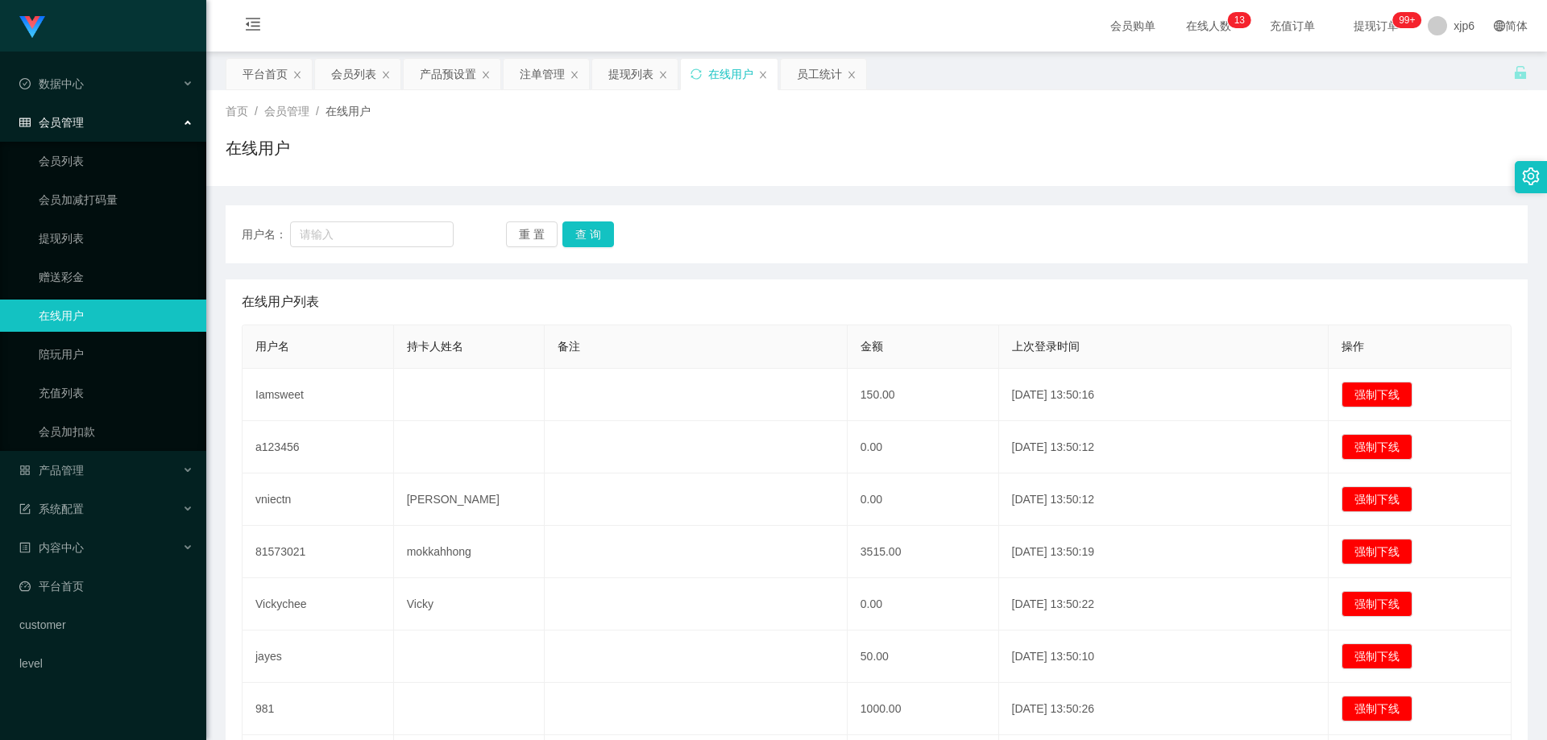 This screenshot has height=740, width=1547. What do you see at coordinates (923, 709) in the screenshot?
I see `td: 1000.00` at bounding box center [923, 709].